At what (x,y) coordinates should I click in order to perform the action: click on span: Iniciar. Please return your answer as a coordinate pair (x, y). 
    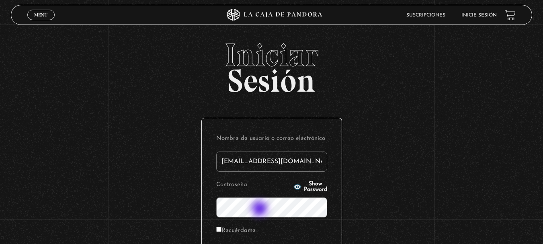
    Looking at the image, I should click on (271, 55).